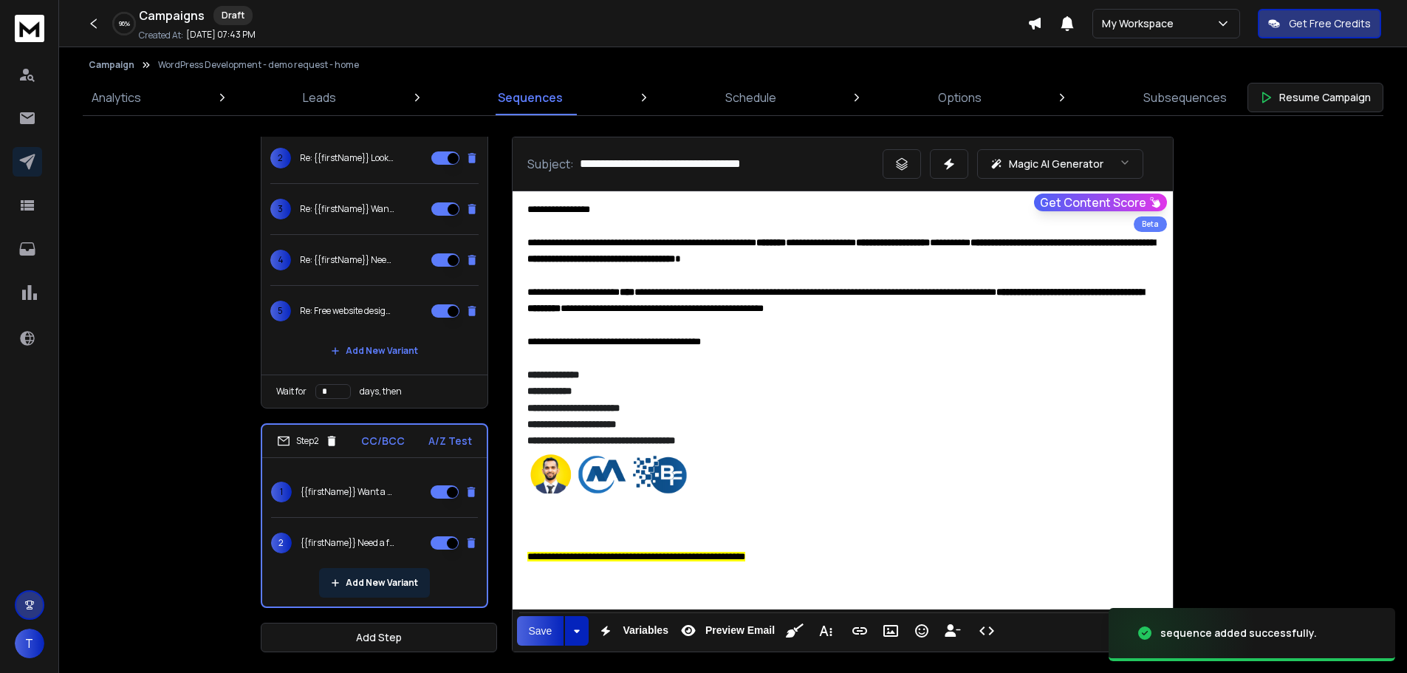  I want to click on button: Save, so click(541, 631).